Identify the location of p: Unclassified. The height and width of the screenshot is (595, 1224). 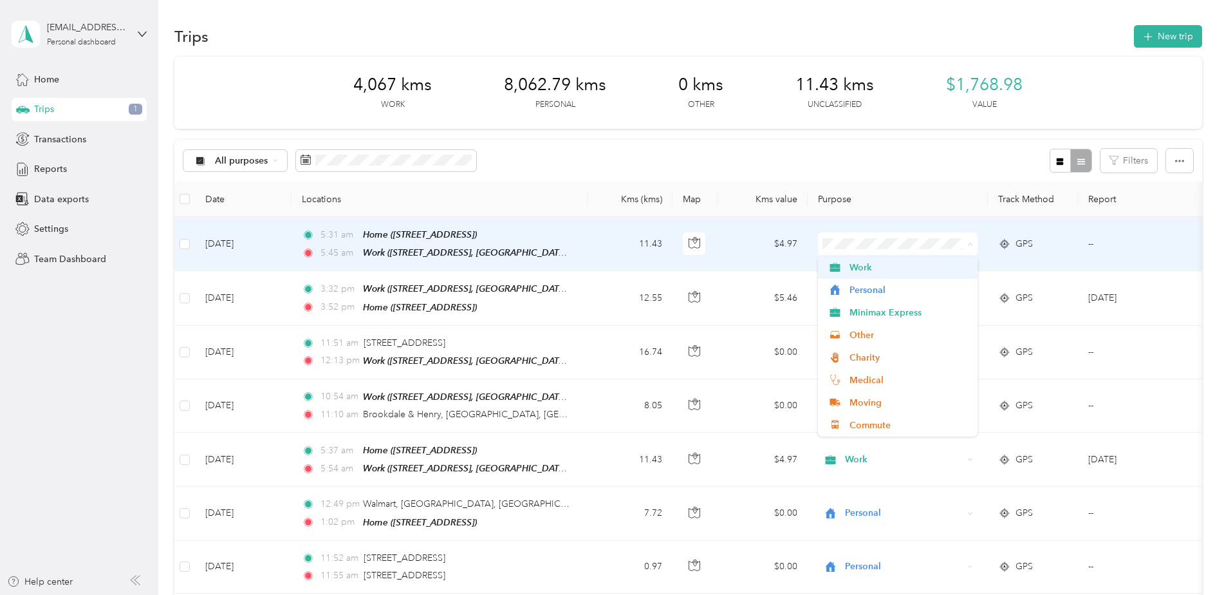
(835, 105).